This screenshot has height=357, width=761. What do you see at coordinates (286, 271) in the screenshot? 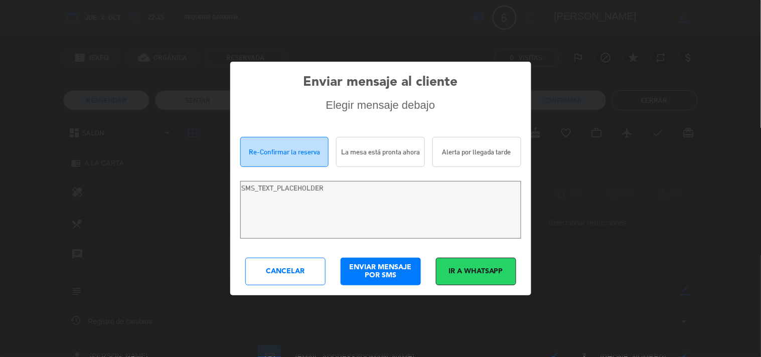
I see `div: Cancelar` at bounding box center [286, 271].